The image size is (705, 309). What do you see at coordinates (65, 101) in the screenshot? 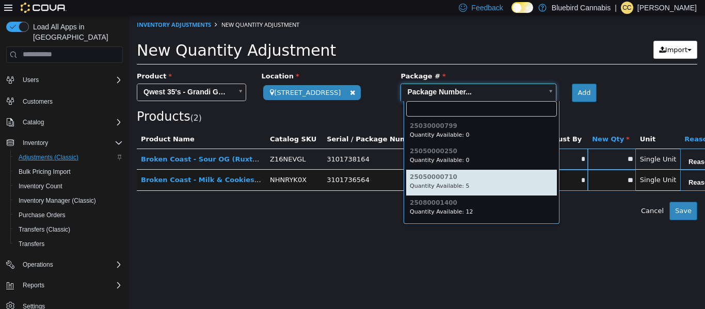
I see `button: Customers` at bounding box center [65, 101].